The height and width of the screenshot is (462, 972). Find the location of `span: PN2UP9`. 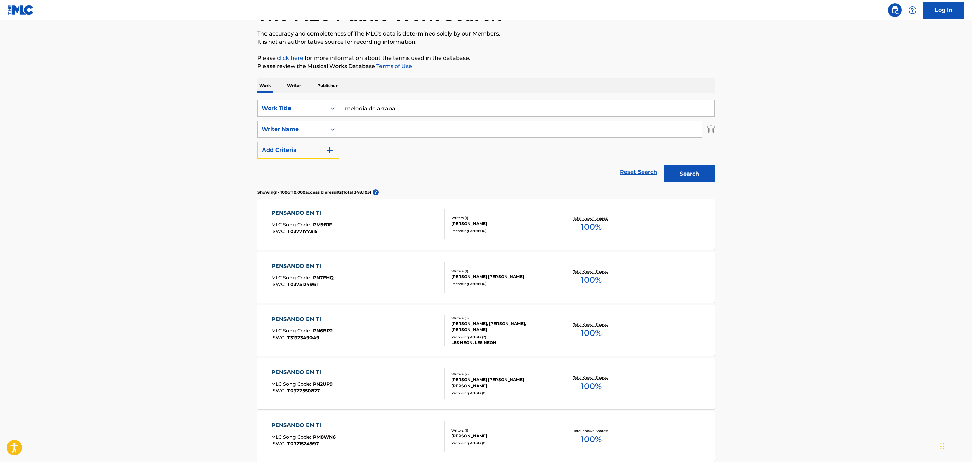

span: PN2UP9 is located at coordinates (323, 384).